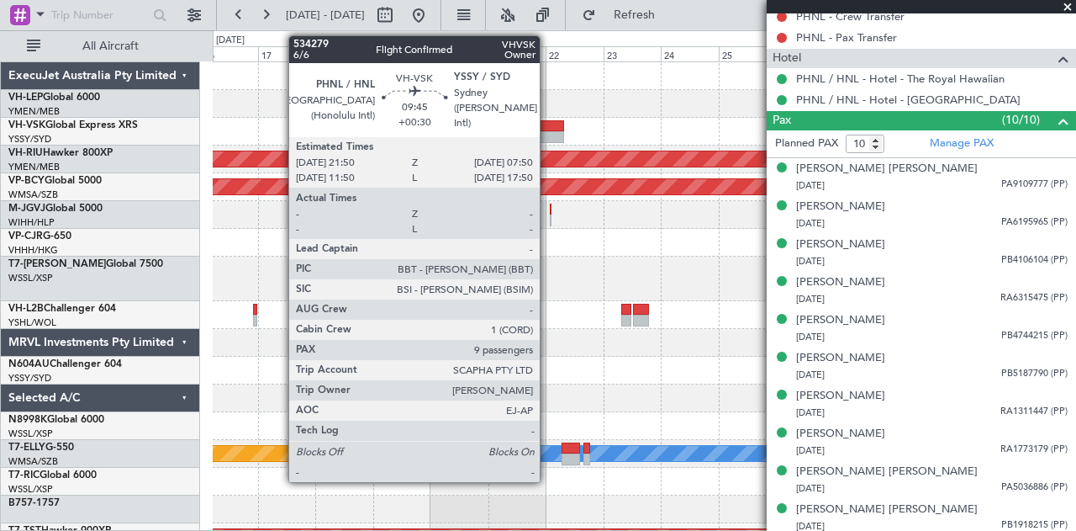 This screenshot has height=531, width=1076. I want to click on a: M-JGVJGlobal 5000, so click(55, 209).